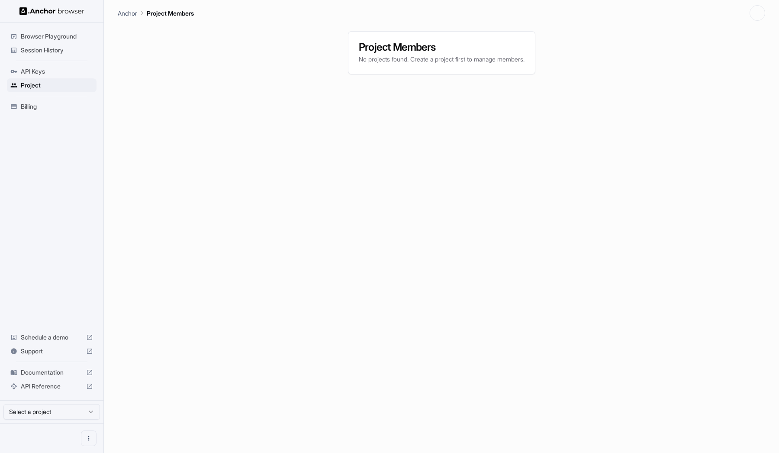 The width and height of the screenshot is (779, 453). I want to click on p: Project Members, so click(170, 13).